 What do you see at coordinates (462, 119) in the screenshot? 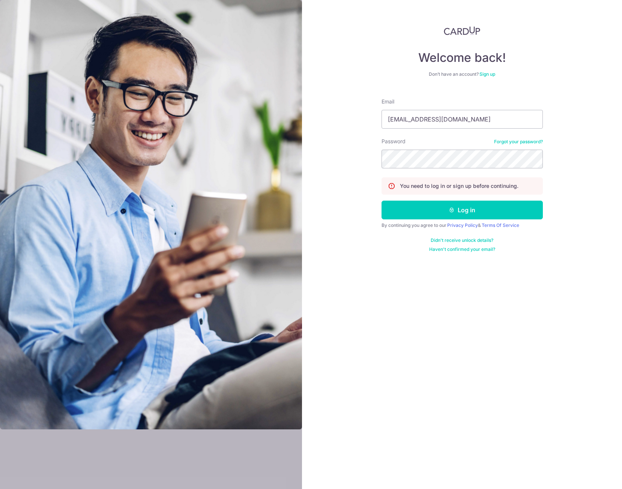
I see `input: Enter your Email` at bounding box center [462, 119].